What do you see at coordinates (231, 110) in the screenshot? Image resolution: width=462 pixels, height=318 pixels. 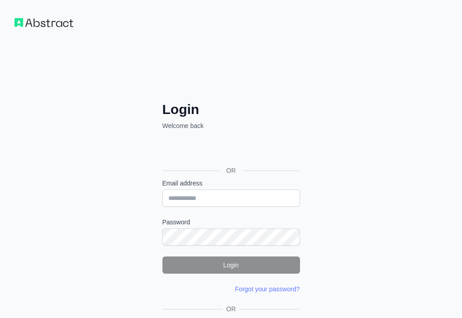 I see `h2: Login` at bounding box center [231, 110].